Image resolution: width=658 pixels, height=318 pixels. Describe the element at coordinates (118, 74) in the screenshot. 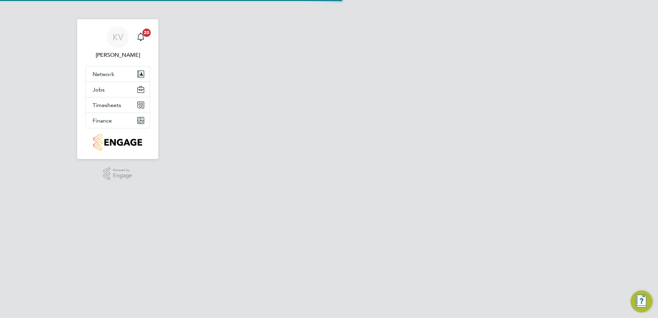

I see `button: Network` at that location.